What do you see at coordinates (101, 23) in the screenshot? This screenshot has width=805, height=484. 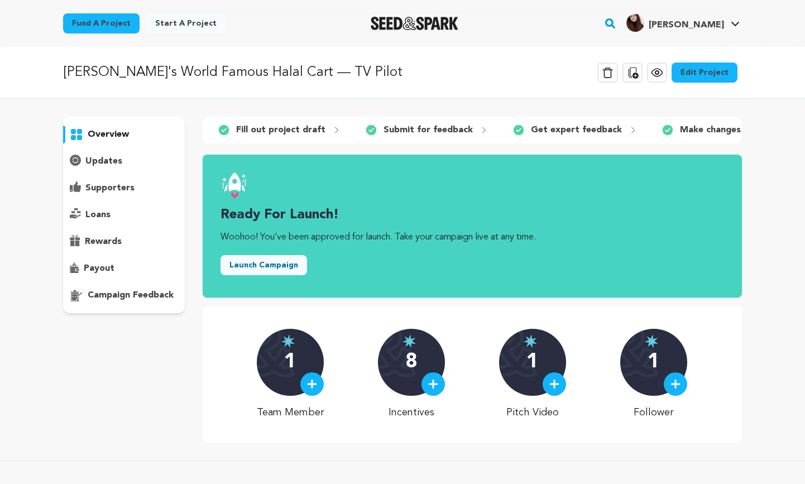 I see `a: Fund a project` at bounding box center [101, 23].